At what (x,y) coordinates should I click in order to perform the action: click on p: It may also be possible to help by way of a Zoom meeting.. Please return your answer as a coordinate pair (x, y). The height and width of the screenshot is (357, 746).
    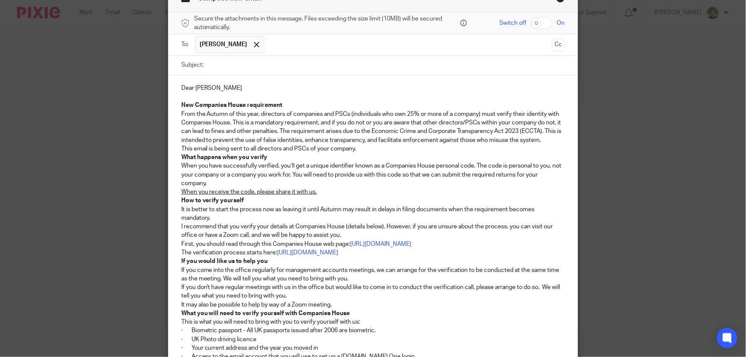
    Looking at the image, I should click on (373, 305).